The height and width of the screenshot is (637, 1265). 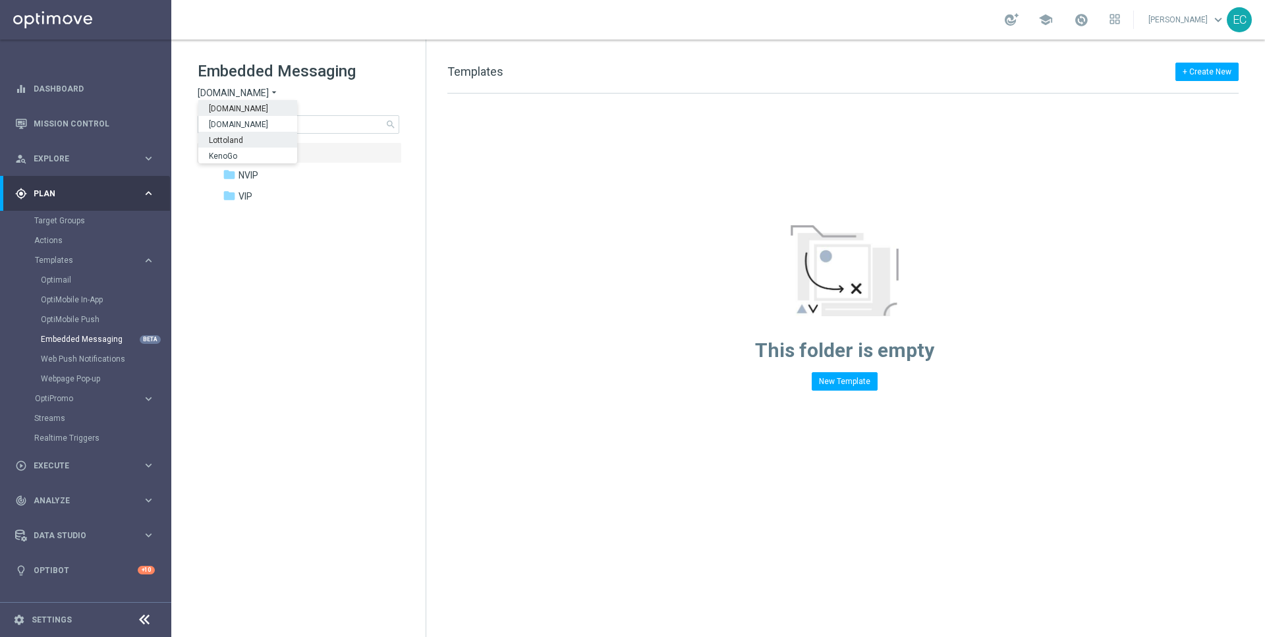 I want to click on button: OptiPromo keyboard_arrow_right, so click(x=95, y=399).